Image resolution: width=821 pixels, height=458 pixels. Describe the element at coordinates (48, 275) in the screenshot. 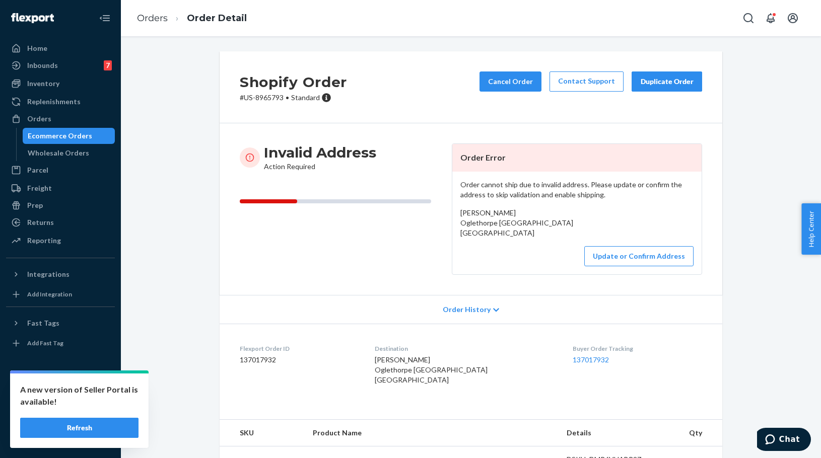

I see `div: Integrations` at that location.